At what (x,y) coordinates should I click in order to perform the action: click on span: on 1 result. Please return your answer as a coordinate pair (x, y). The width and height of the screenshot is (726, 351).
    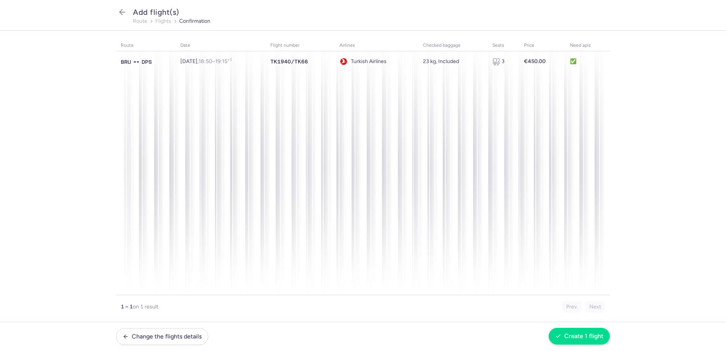
    Looking at the image, I should click on (145, 306).